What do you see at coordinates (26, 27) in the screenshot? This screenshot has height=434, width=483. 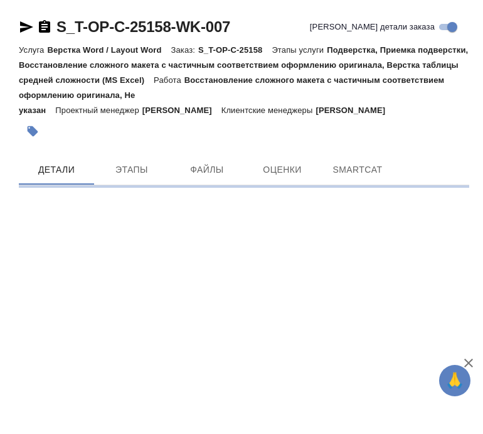 I see `button: Скопировать ссылку для ЯМессенджера` at bounding box center [26, 27].